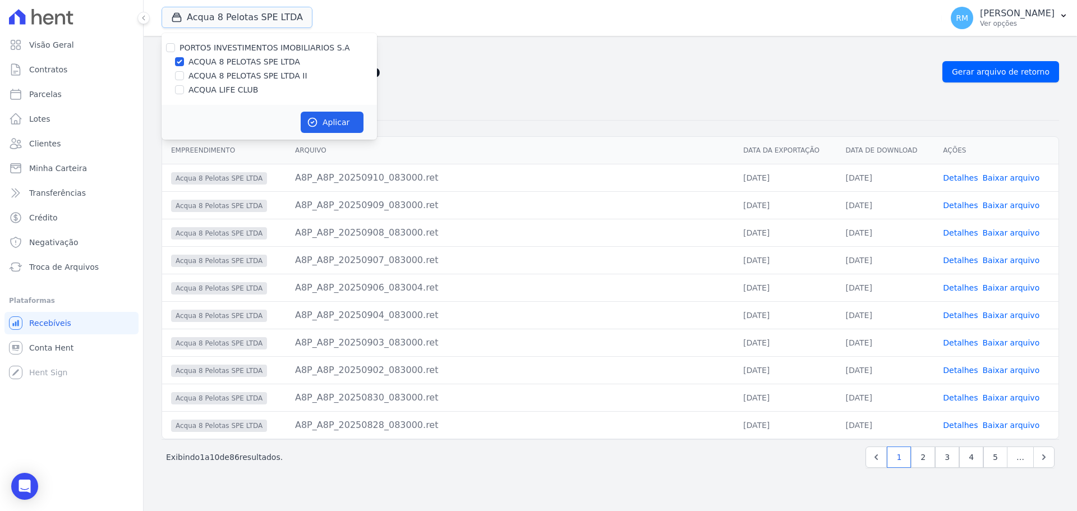 The image size is (1077, 511). Describe the element at coordinates (886, 150) in the screenshot. I see `th: Data de Download` at that location.